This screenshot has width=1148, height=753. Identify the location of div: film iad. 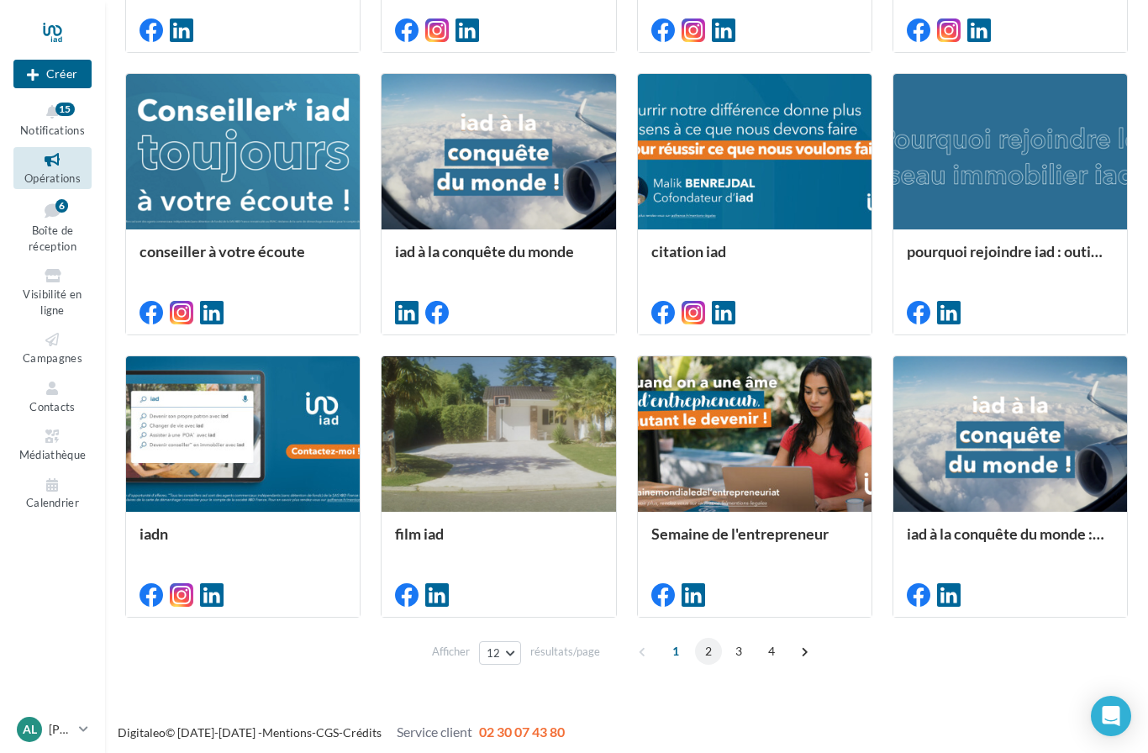
(498, 542).